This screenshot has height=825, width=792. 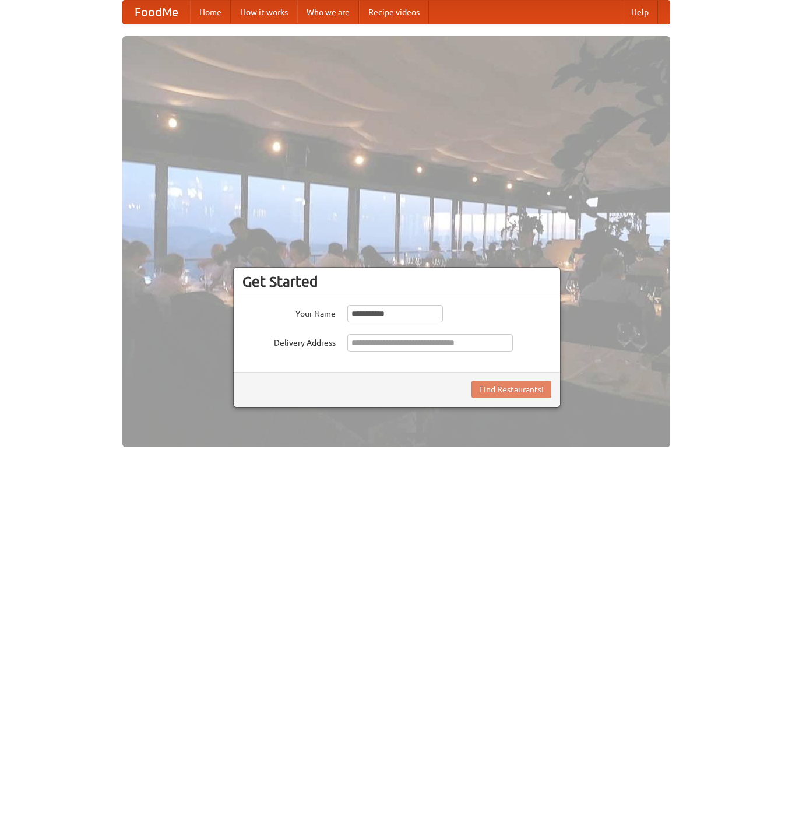 What do you see at coordinates (156, 12) in the screenshot?
I see `a: FoodMe` at bounding box center [156, 12].